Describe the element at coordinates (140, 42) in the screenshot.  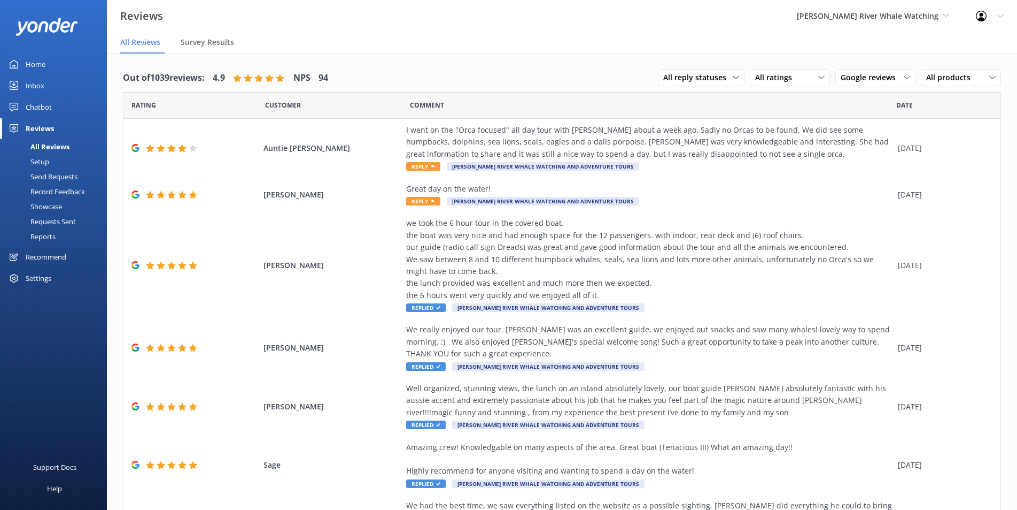
I see `span: All Reviews` at that location.